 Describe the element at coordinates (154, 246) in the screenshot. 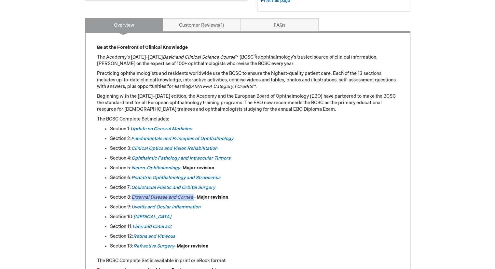

I see `em: Refractive Surgery` at that location.